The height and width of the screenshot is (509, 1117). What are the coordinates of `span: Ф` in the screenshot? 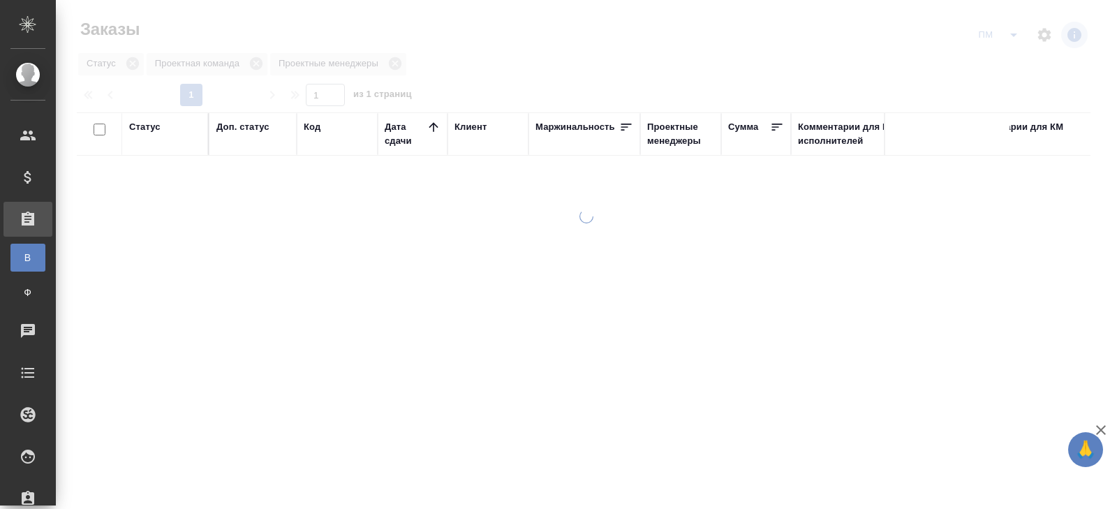 It's located at (28, 292).